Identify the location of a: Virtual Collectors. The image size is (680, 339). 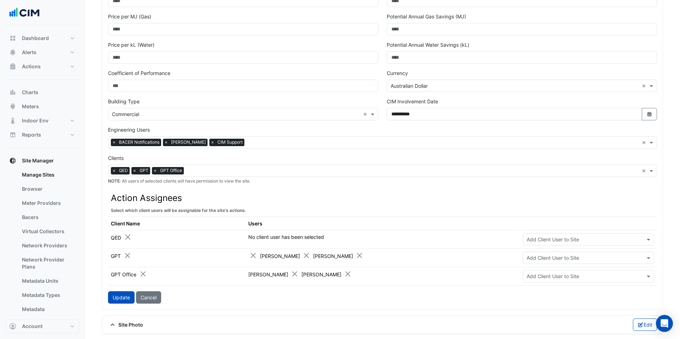
(48, 232).